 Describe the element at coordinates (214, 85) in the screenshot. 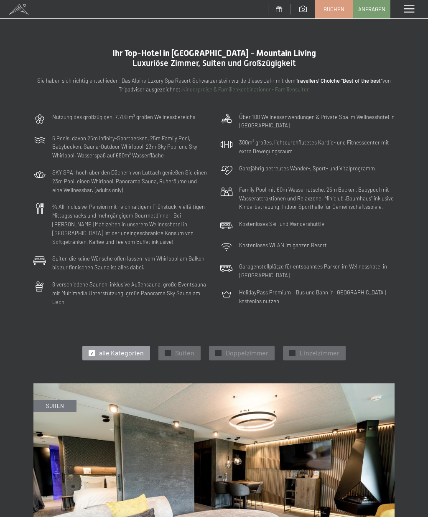

I see `p: Sie haben sich richtig entschieden: Das Alpine Luxury Spa Resort Schwarzenstein wurde dieses Jahr...` at that location.